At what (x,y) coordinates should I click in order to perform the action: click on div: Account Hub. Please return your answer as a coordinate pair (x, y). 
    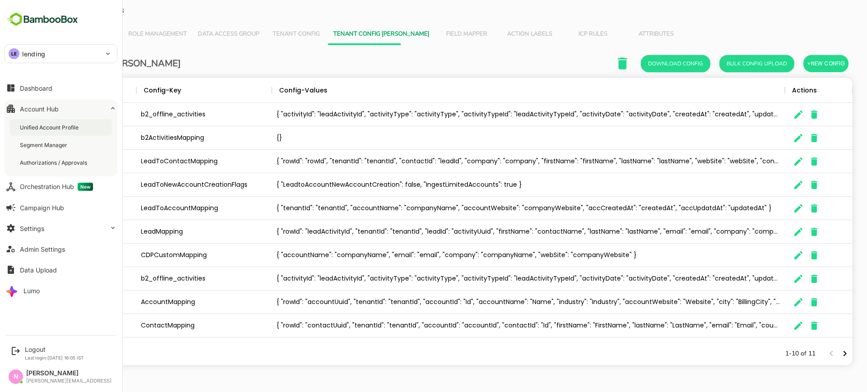
    Looking at the image, I should click on (39, 109).